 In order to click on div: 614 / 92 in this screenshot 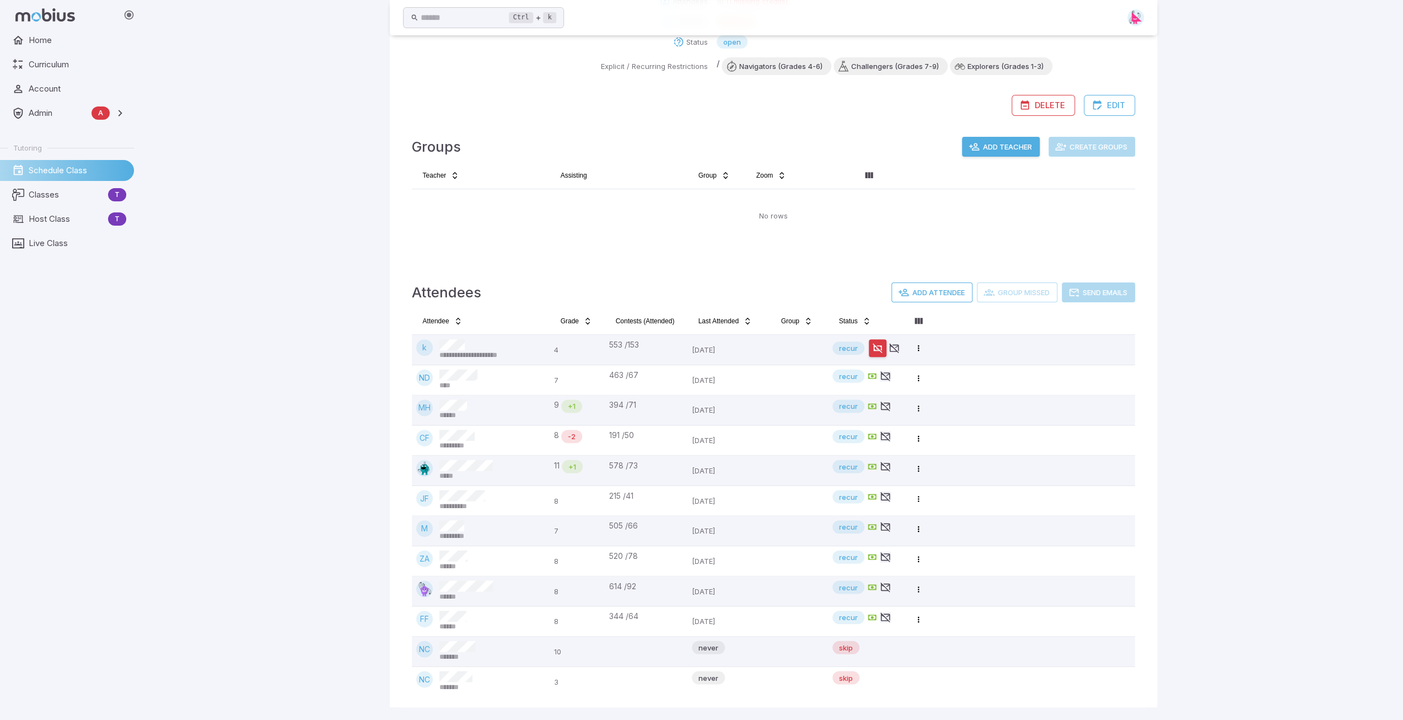, I will do `click(646, 586)`.